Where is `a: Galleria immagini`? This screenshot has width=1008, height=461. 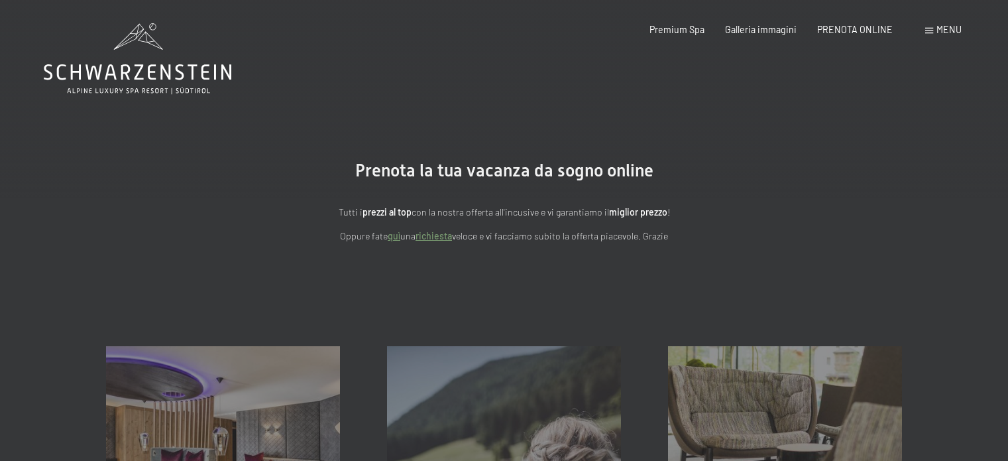
a: Galleria immagini is located at coordinates (761, 29).